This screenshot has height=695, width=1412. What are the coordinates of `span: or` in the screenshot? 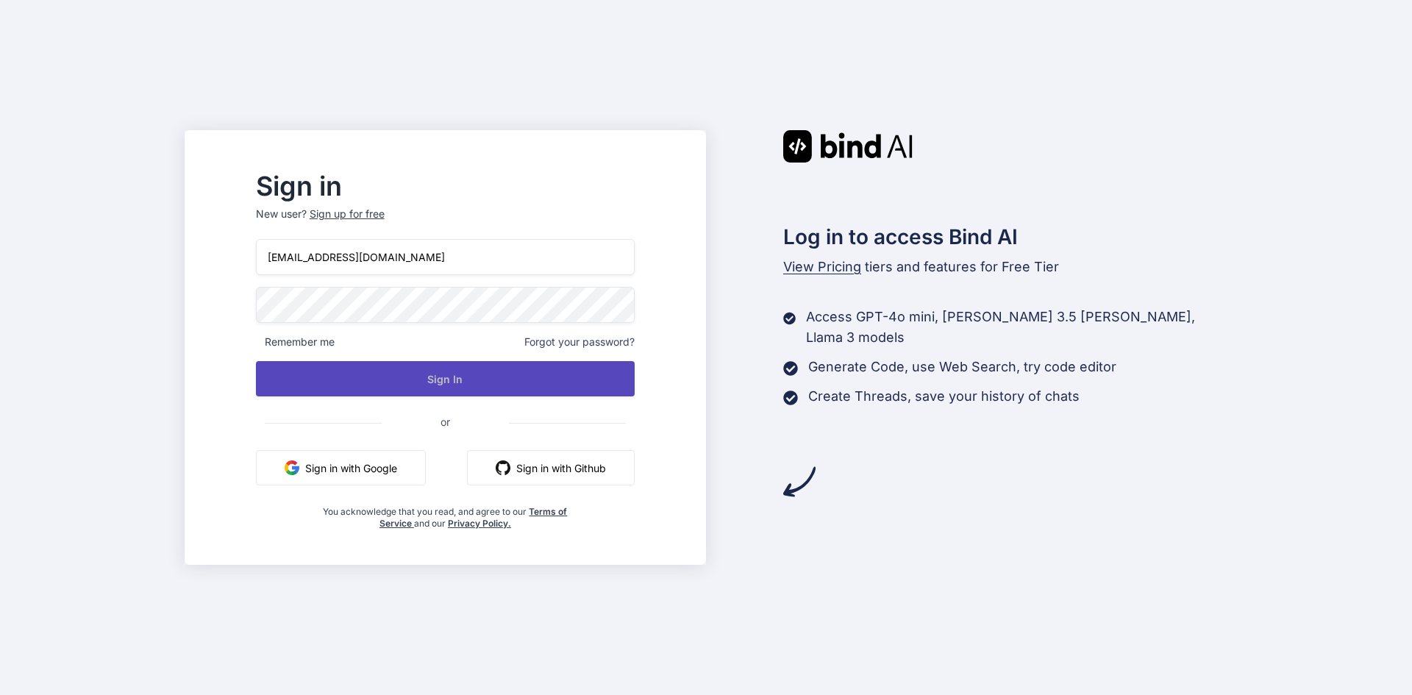 It's located at (445, 421).